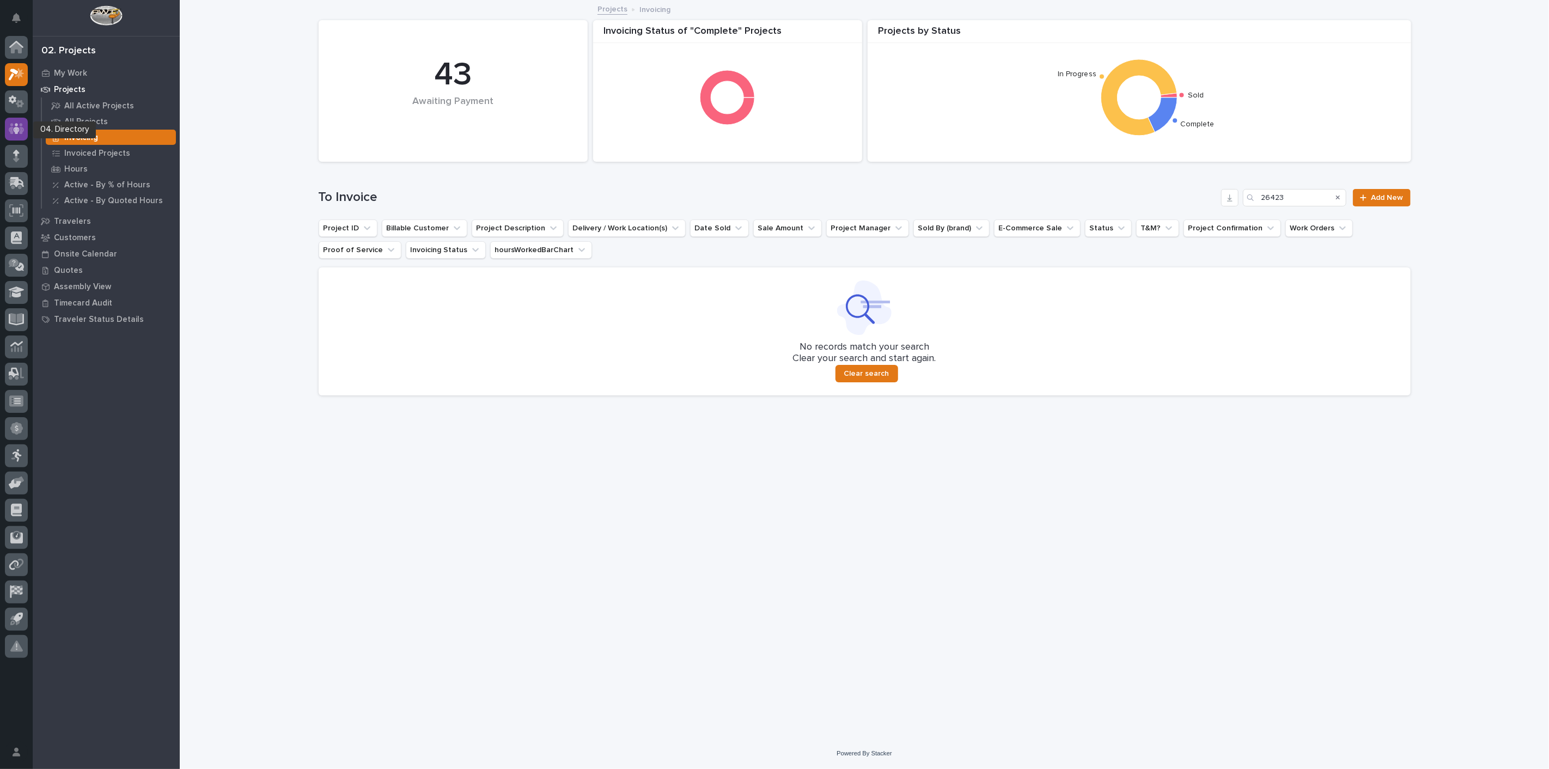 This screenshot has height=769, width=1549. Describe the element at coordinates (1196, 95) in the screenshot. I see `text: Sold` at that location.